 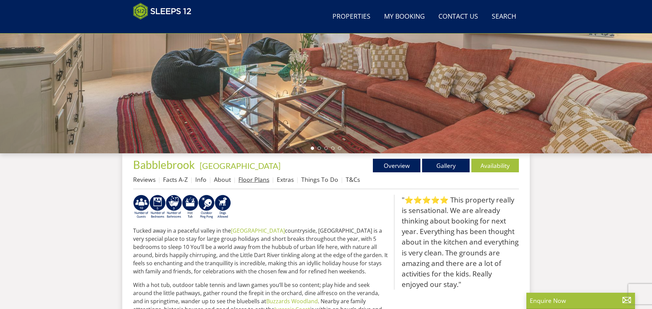 What do you see at coordinates (285, 180) in the screenshot?
I see `a: Extras` at bounding box center [285, 180].